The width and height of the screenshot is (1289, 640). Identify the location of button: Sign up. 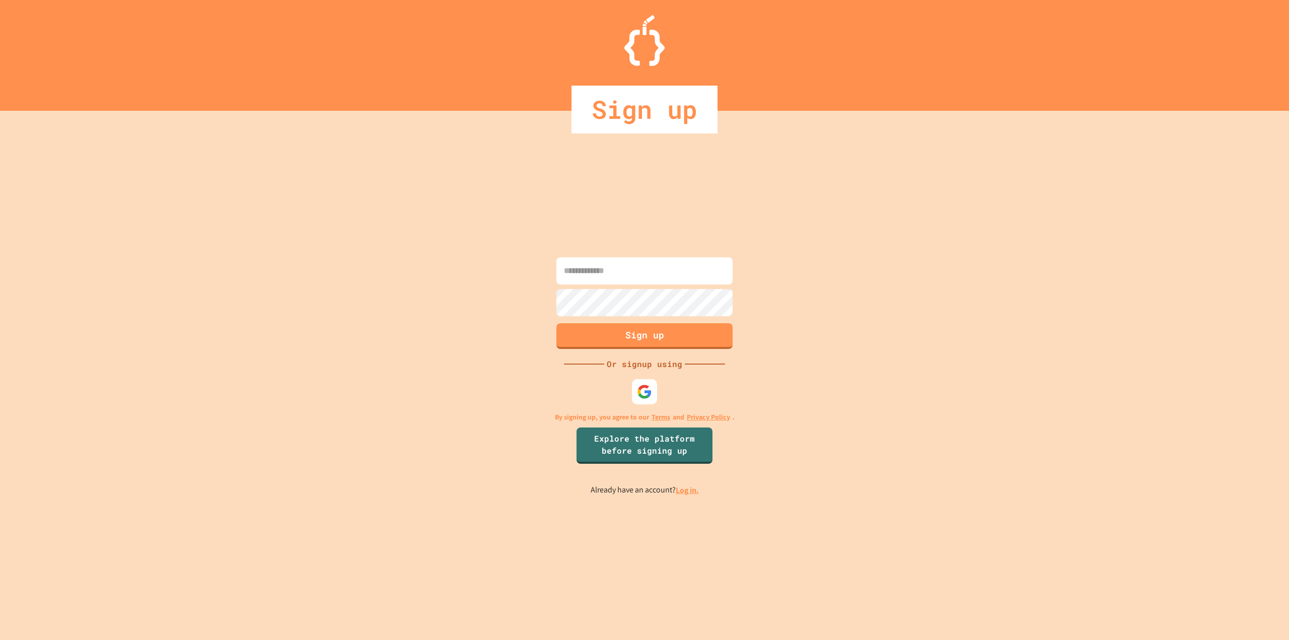
(644, 336).